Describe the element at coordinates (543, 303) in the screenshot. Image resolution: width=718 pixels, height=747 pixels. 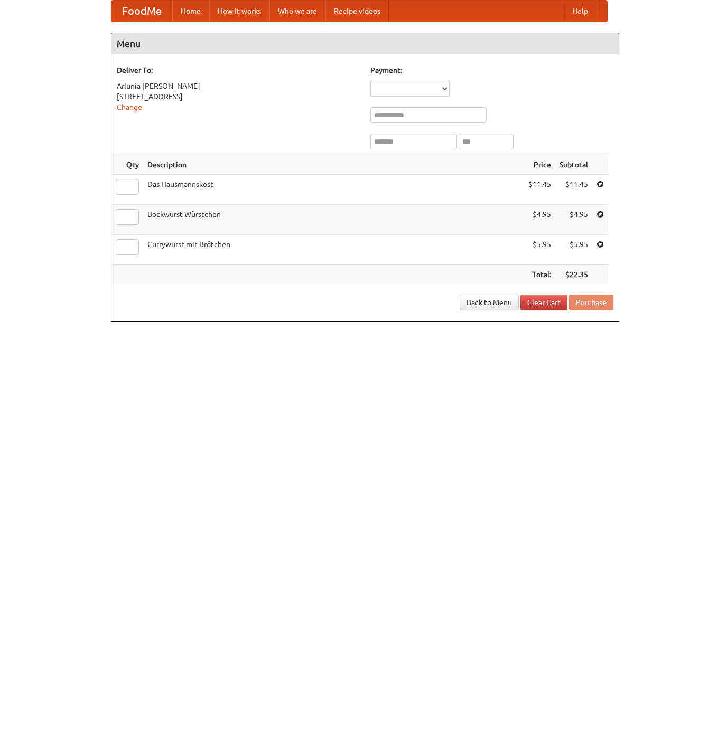
I see `a: Clear Cart` at that location.